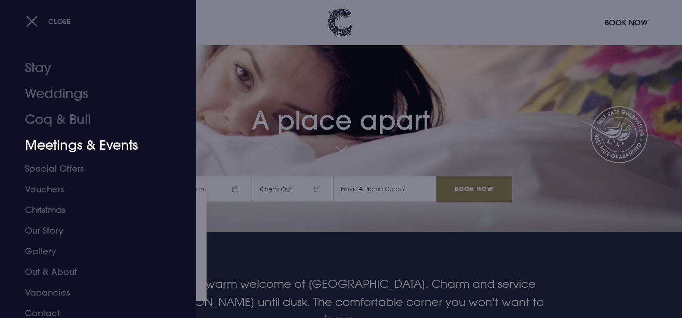  What do you see at coordinates (93, 231) in the screenshot?
I see `a: Our Story` at bounding box center [93, 231].